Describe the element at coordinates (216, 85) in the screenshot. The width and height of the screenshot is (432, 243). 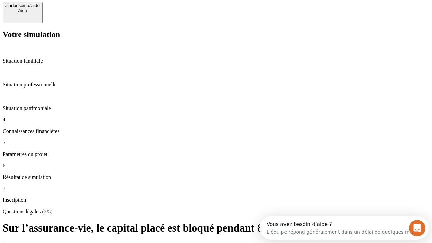
I see `p: Situation professionnelle` at that location.